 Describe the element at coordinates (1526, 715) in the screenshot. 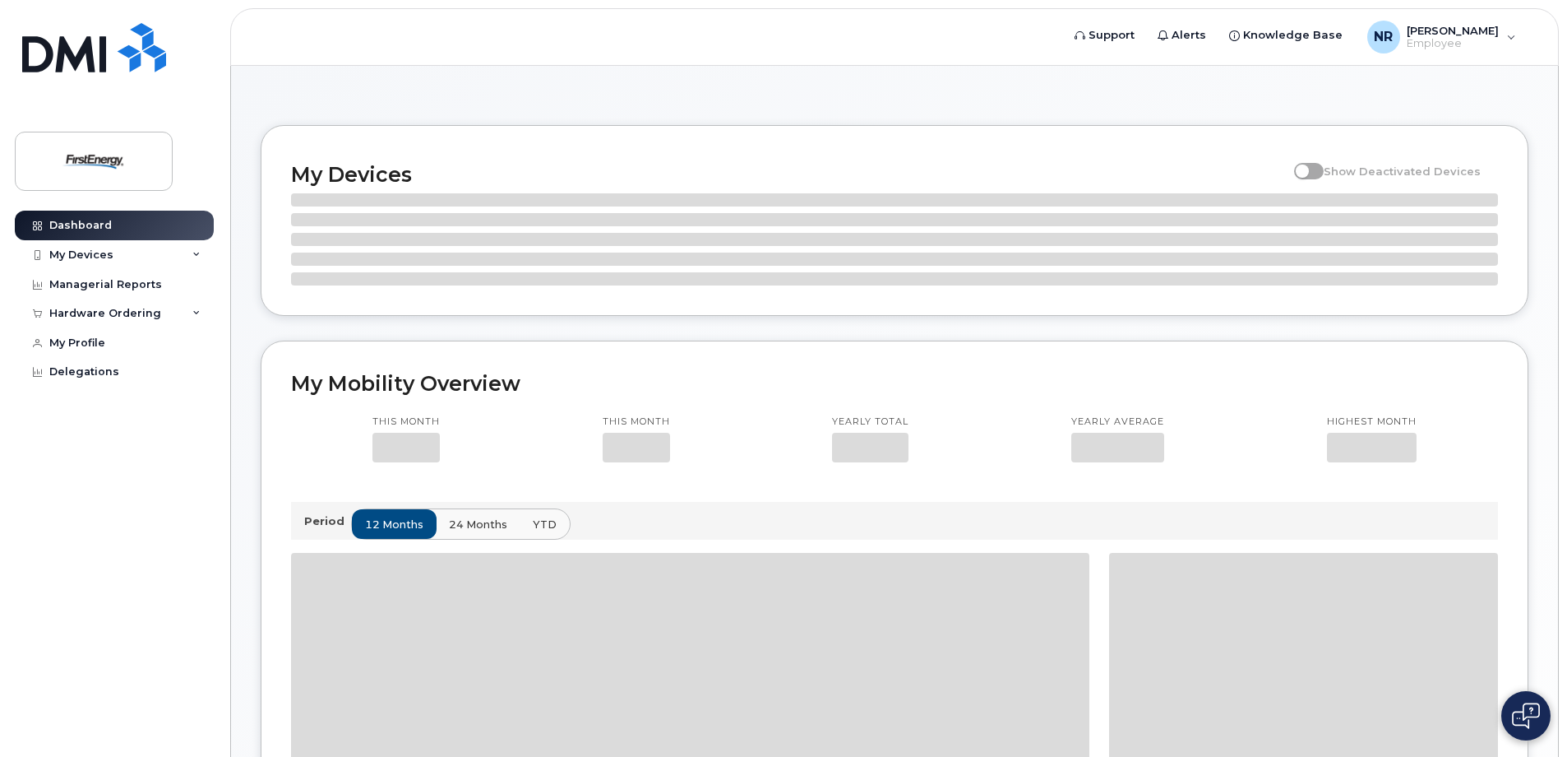

I see `img: Open chat` at that location.